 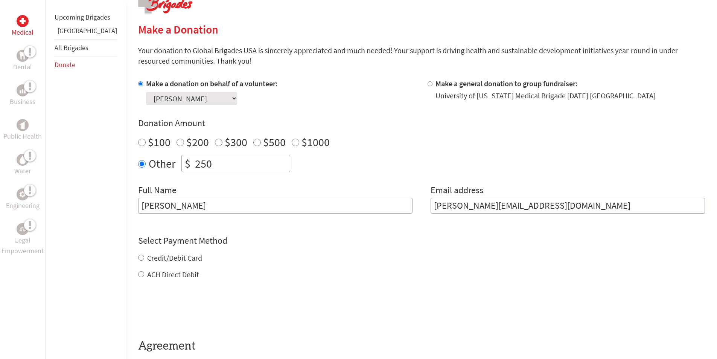 I want to click on a: EngineeringEngineering, so click(x=23, y=200).